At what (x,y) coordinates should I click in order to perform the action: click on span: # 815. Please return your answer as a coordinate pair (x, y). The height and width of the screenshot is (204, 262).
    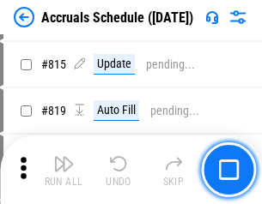
    Looking at the image, I should click on (53, 64).